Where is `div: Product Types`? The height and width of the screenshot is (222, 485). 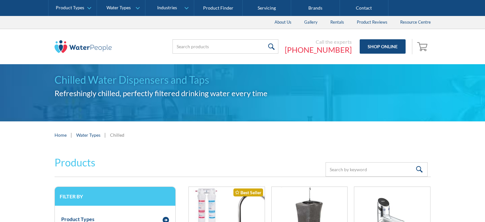 div: Product Types is located at coordinates (70, 8).